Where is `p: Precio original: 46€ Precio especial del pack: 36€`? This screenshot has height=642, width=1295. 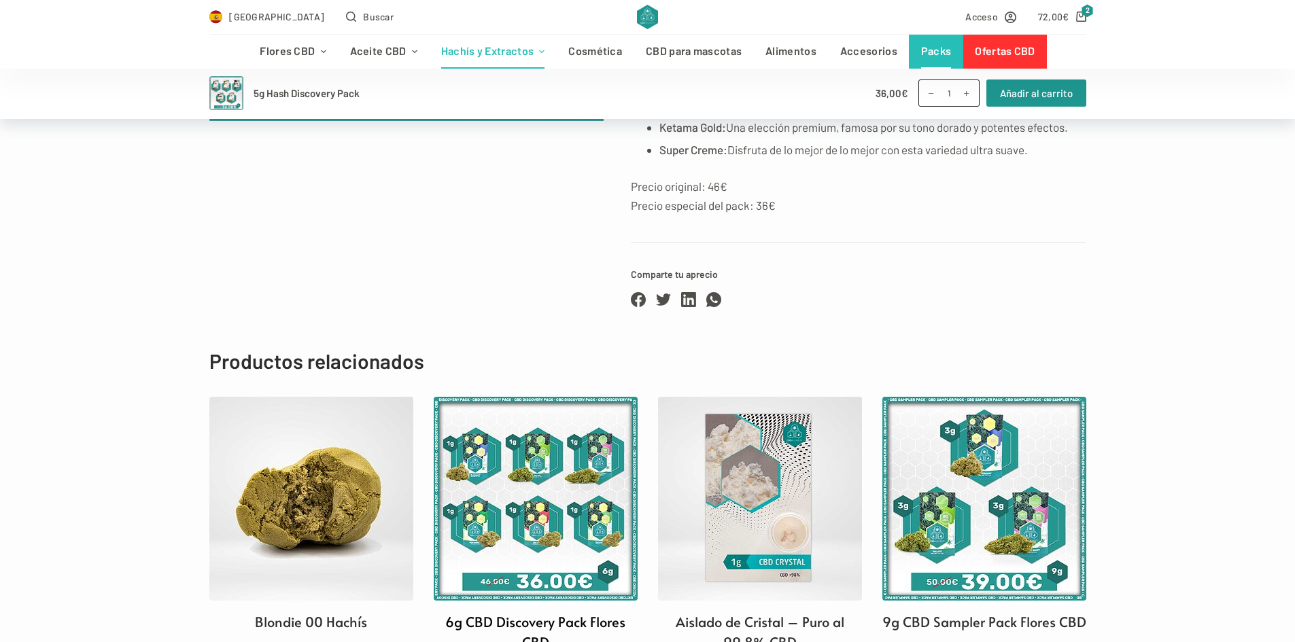
p: Precio original: 46€ Precio especial del pack: 36€ is located at coordinates (859, 196).